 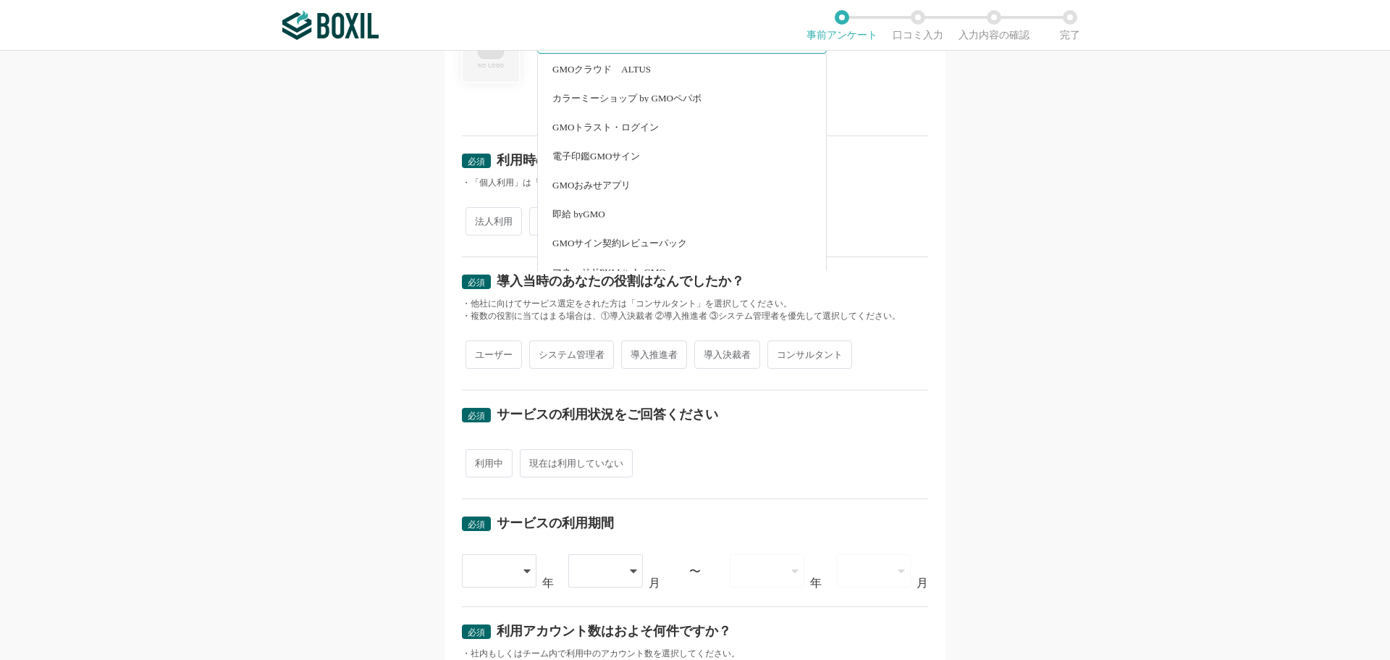 I want to click on img: ボクシルSaaS_ロゴ, so click(x=330, y=25).